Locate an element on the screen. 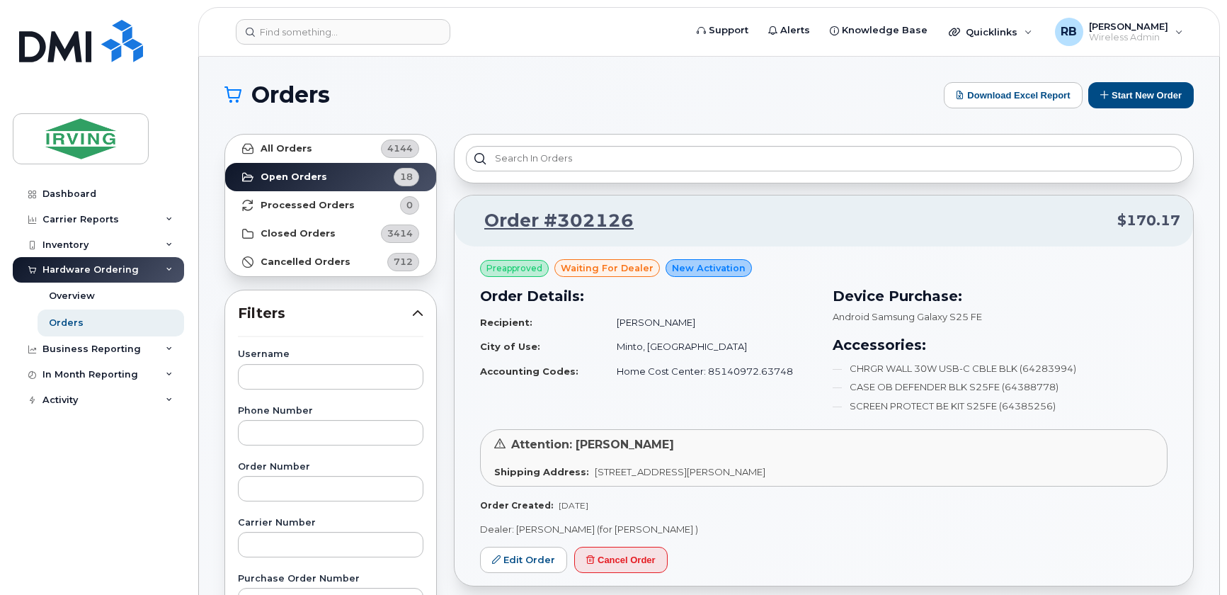 This screenshot has height=595, width=1227. button: Cancel Order is located at coordinates (621, 559).